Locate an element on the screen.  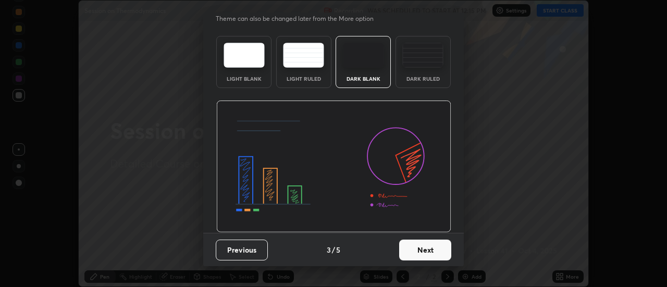
img: lightTheme.e5ed3b09.svg is located at coordinates (244, 55).